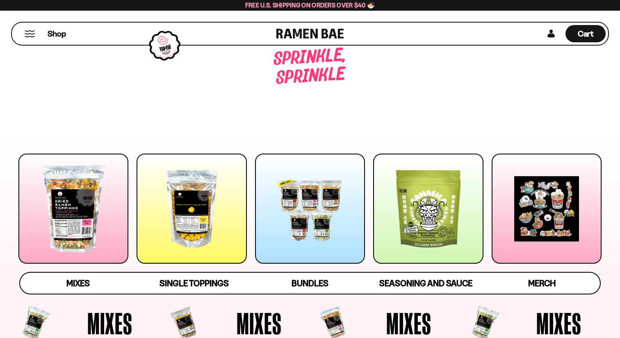  What do you see at coordinates (78, 283) in the screenshot?
I see `a: Mixes` at bounding box center [78, 283].